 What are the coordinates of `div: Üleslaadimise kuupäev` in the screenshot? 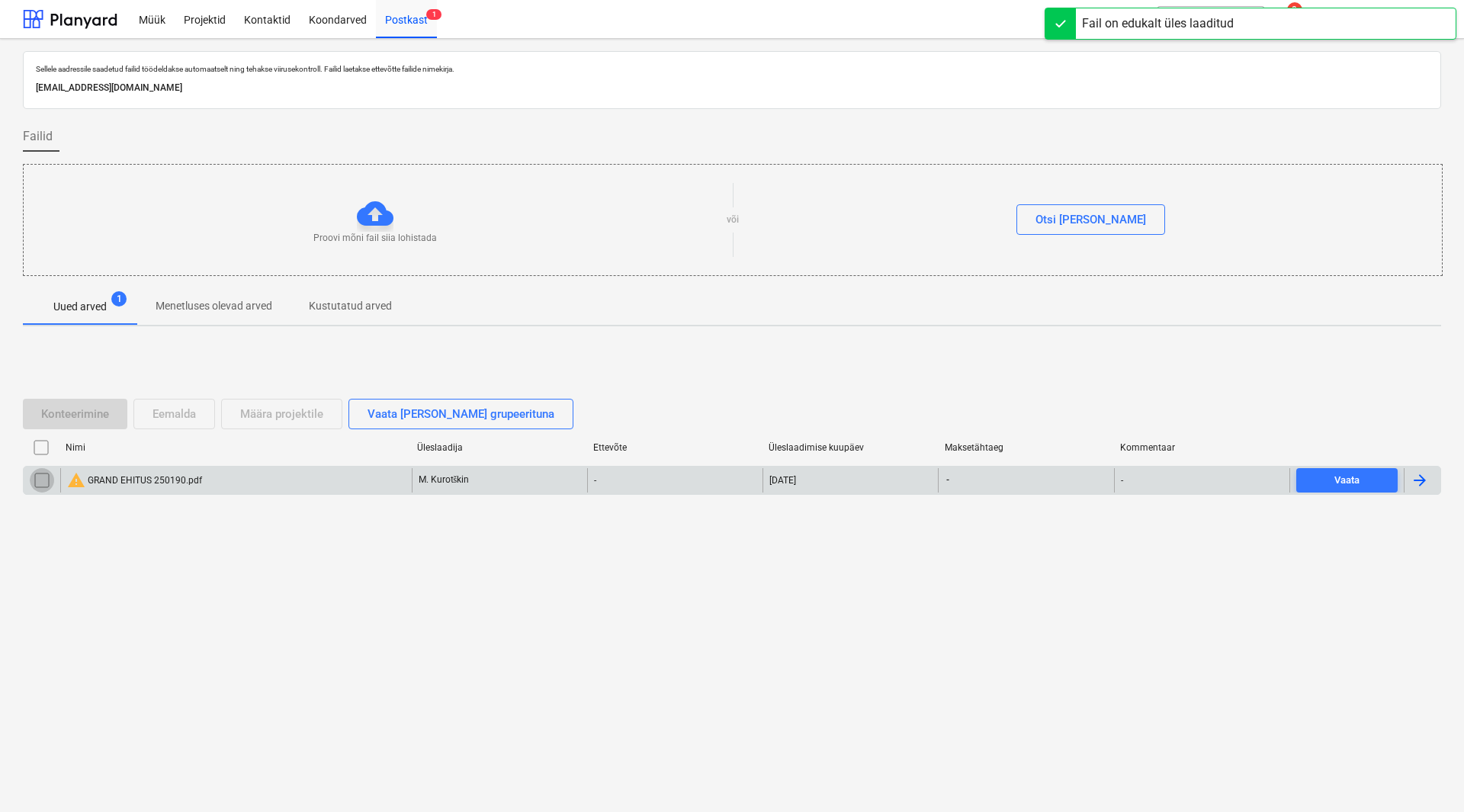 It's located at (850, 448).